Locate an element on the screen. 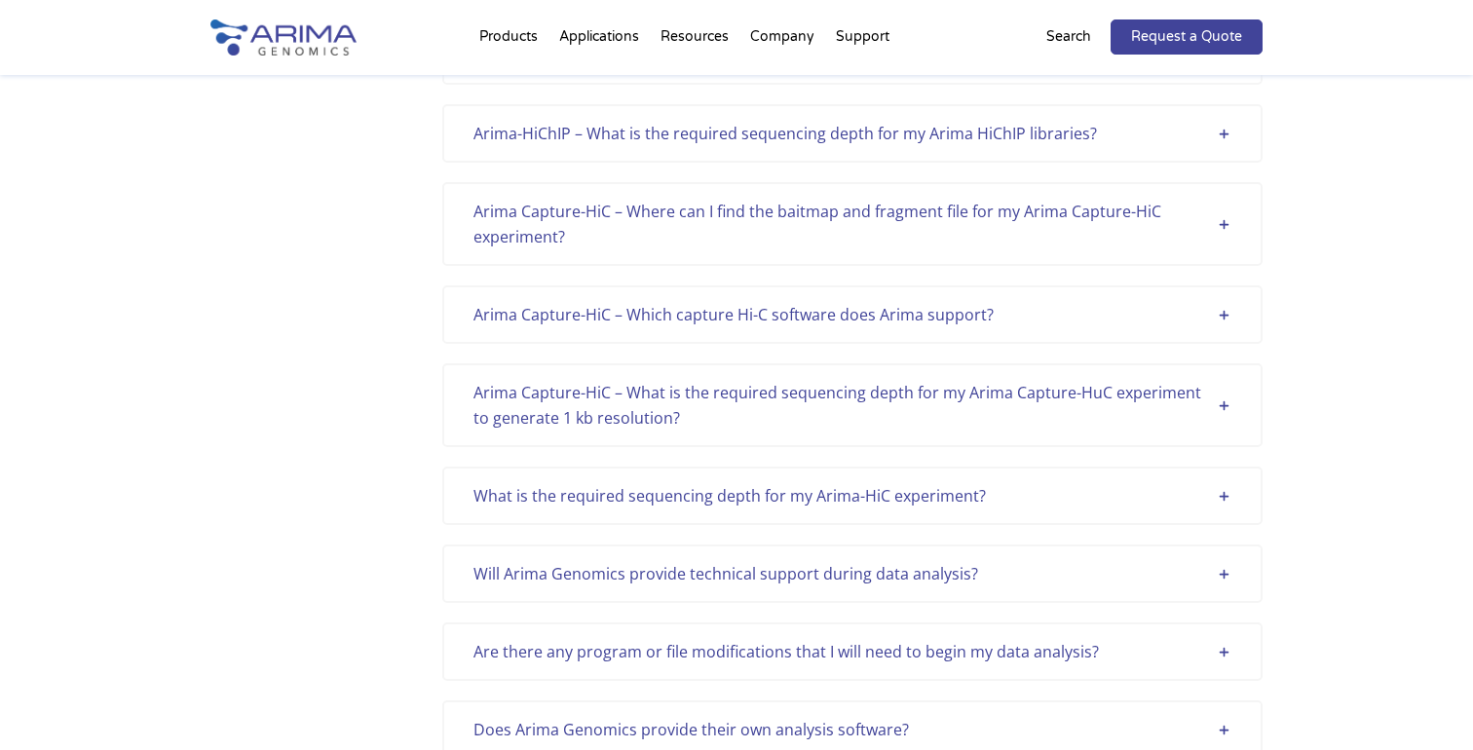 This screenshot has width=1473, height=750. div: Arima Capture-HiC – Which capture Hi-C software does Arima support? is located at coordinates (853, 315).